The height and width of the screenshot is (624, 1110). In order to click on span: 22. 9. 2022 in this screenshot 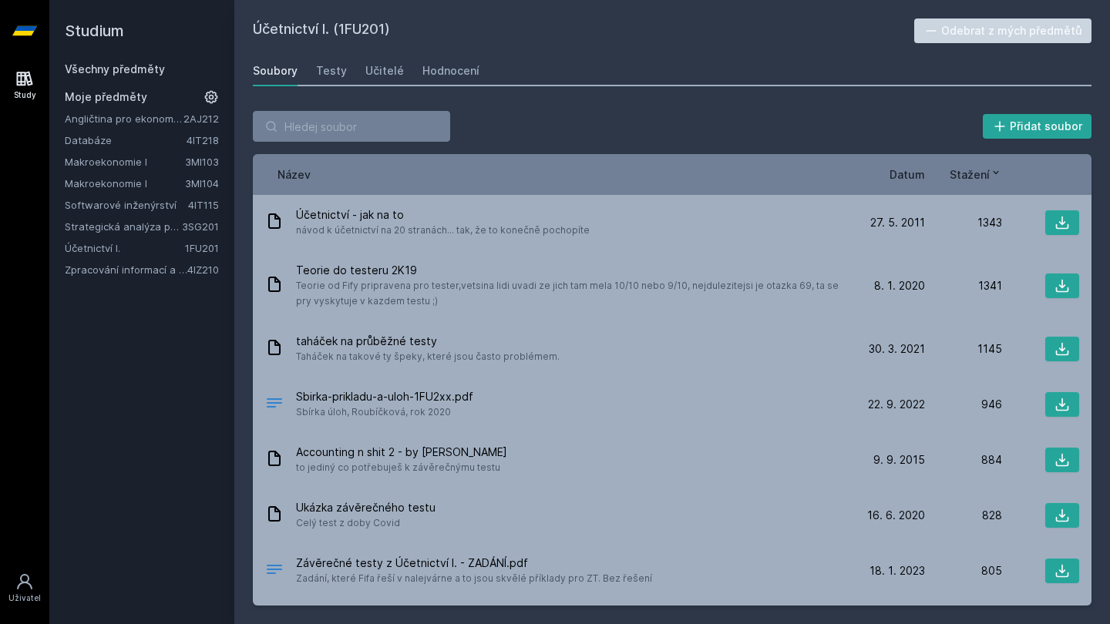, I will do `click(896, 405)`.